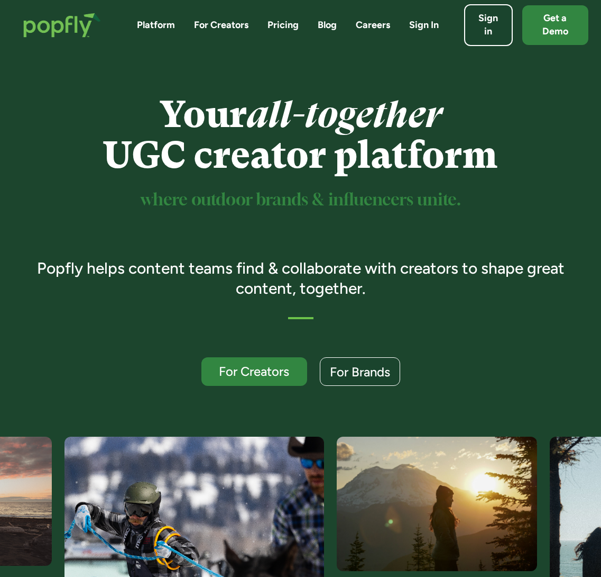 The width and height of the screenshot is (601, 577). What do you see at coordinates (254, 371) in the screenshot?
I see `div: For Creators` at bounding box center [254, 371].